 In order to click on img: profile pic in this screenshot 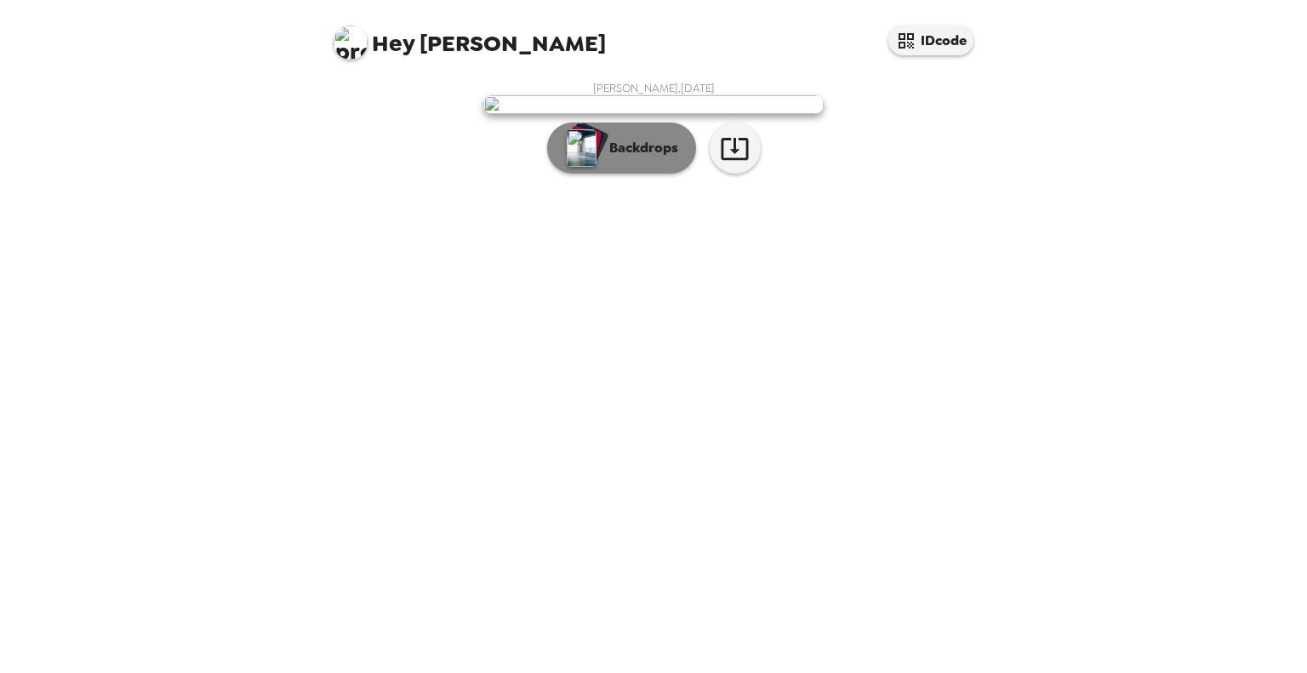, I will do `click(351, 43)`.